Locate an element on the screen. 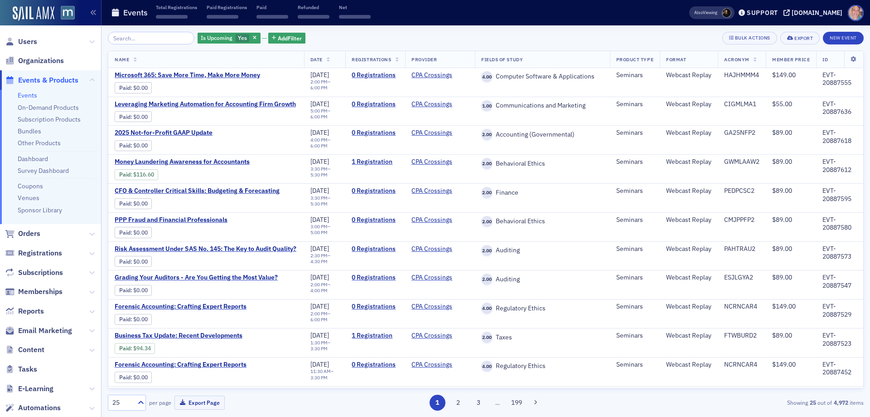 This screenshot has width=870, height=417. span: Acronym is located at coordinates (737, 59).